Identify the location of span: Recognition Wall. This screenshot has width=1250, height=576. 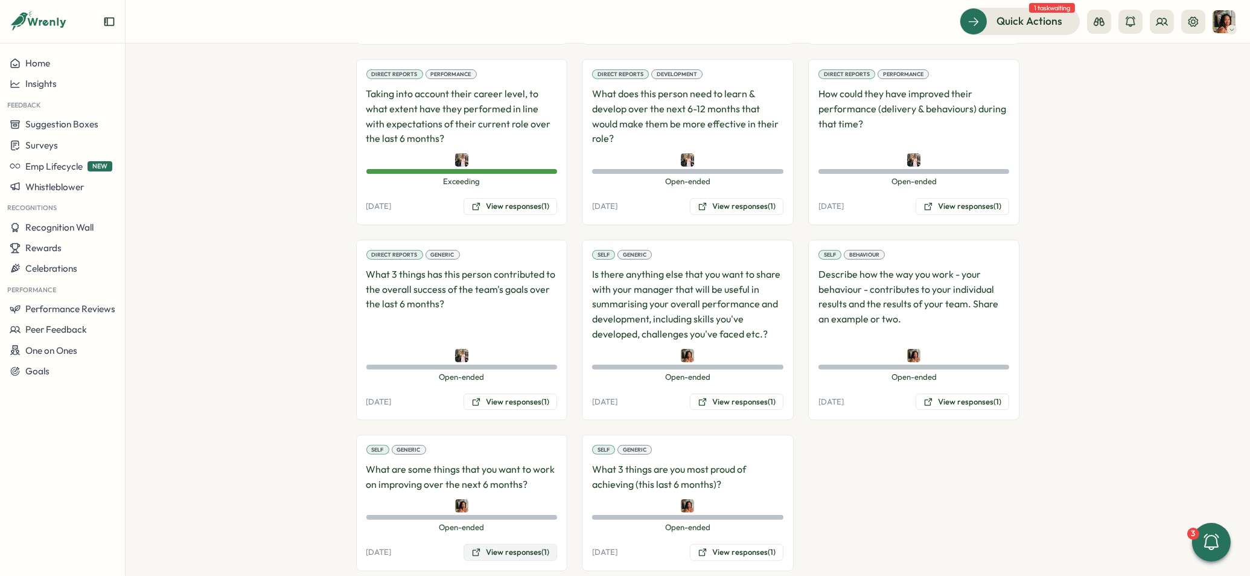
(59, 227).